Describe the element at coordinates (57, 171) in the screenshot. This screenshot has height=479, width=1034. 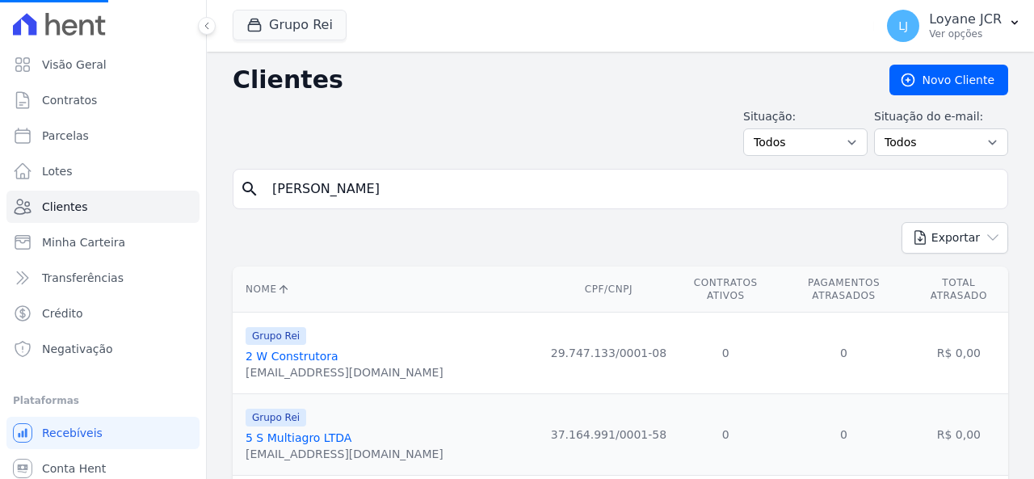
I see `span: Lotes` at that location.